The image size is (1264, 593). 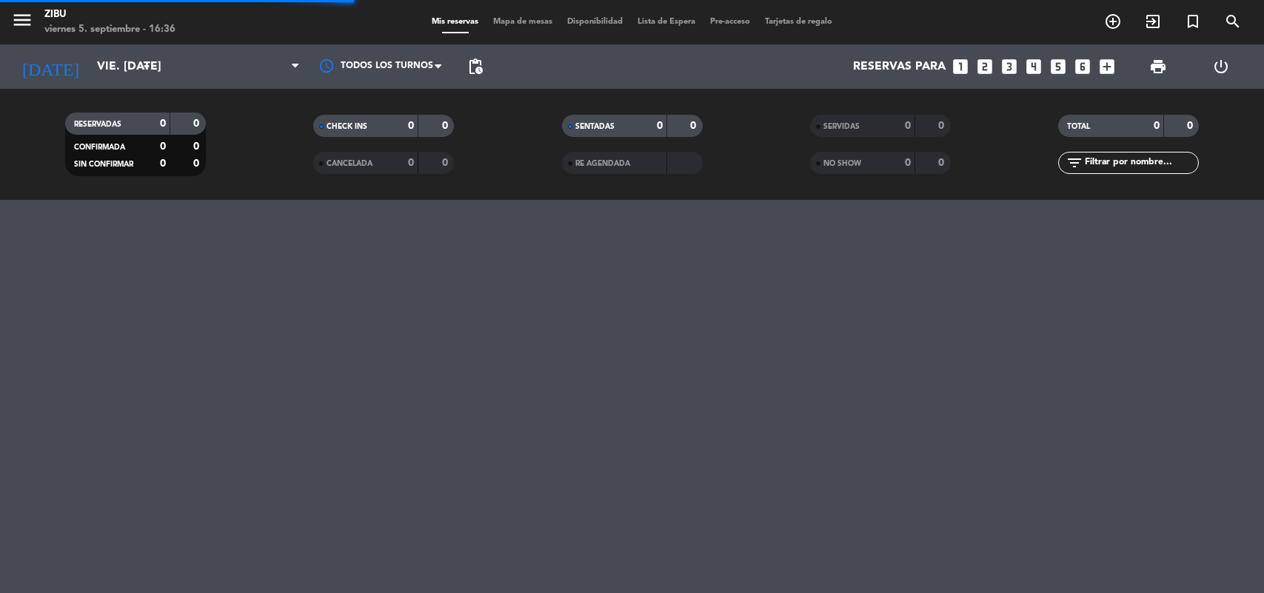 What do you see at coordinates (1233, 21) in the screenshot?
I see `i: search` at bounding box center [1233, 21].